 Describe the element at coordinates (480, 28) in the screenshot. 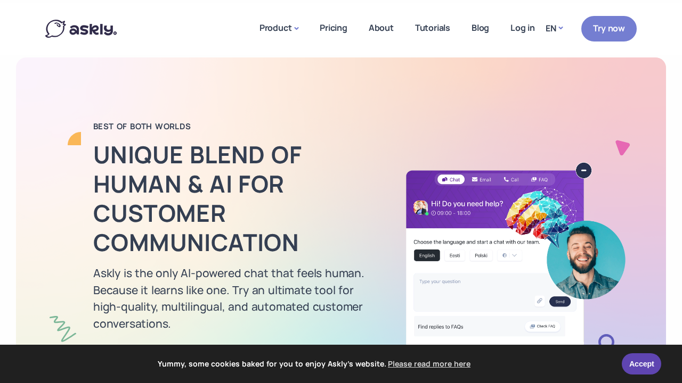

I see `a: Blog` at that location.